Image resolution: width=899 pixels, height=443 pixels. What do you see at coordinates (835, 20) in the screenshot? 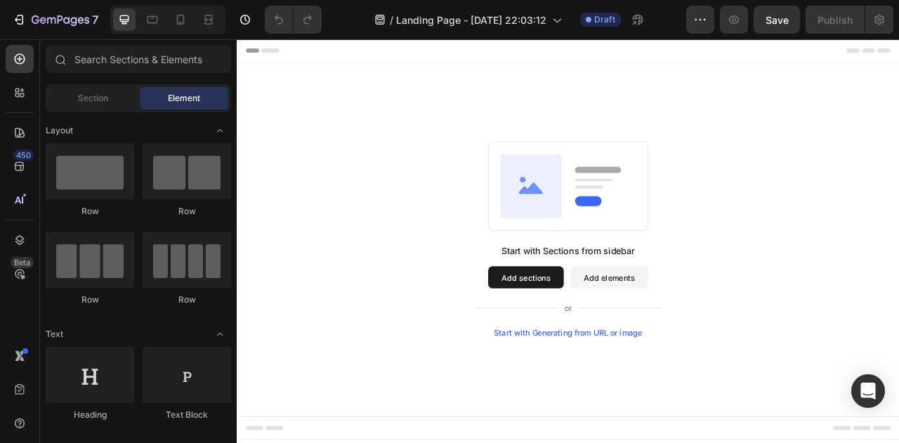
I see `div: Publish` at bounding box center [835, 20].